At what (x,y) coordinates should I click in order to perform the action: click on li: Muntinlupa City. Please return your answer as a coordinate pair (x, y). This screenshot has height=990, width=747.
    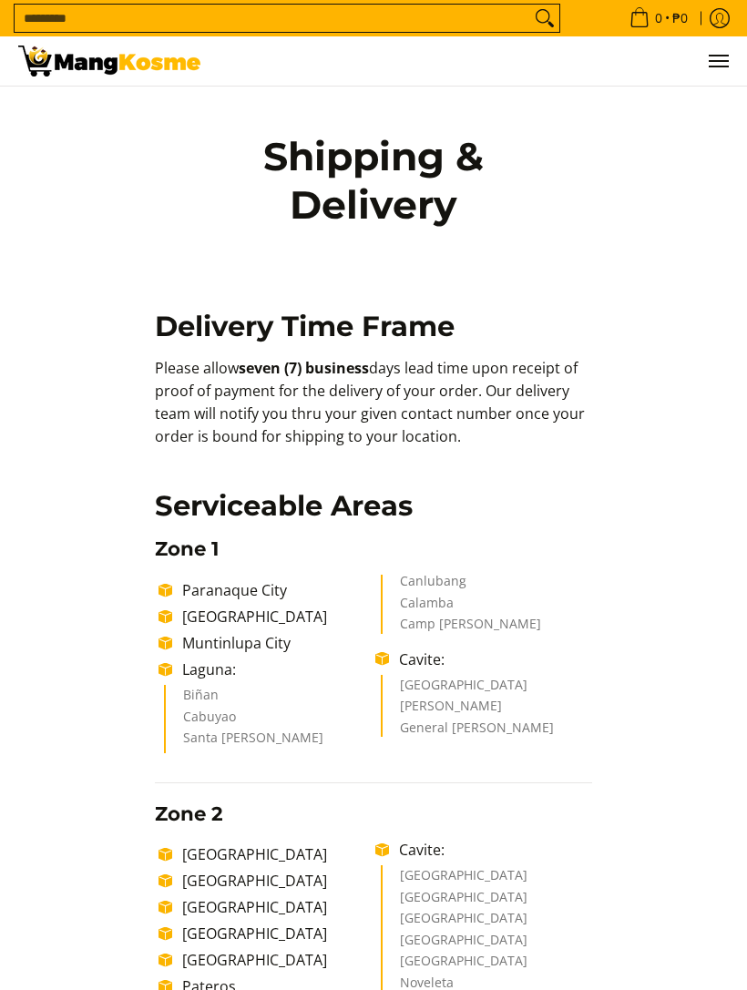
    Looking at the image, I should click on (274, 643).